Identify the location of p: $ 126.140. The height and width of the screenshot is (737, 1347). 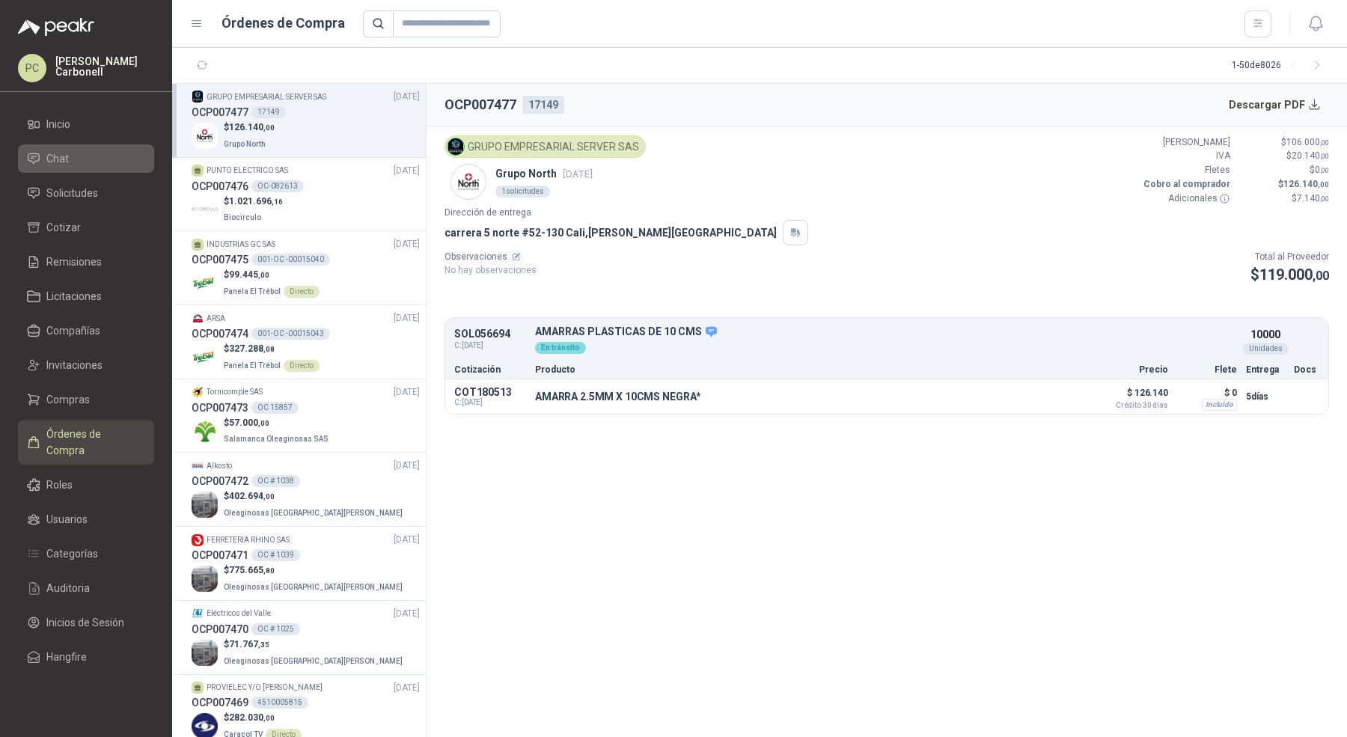
(1131, 397).